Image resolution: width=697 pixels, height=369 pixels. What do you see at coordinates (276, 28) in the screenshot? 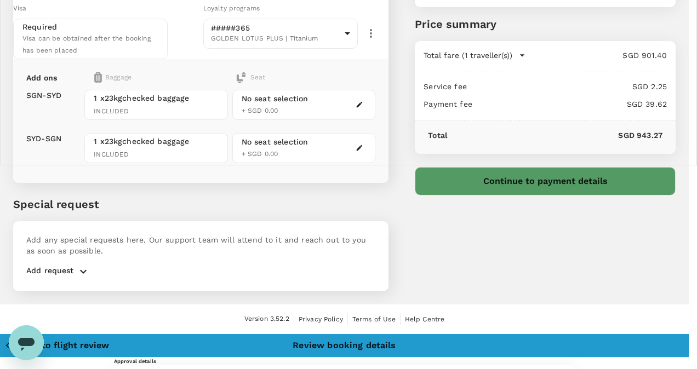
I see `p: #####365` at bounding box center [276, 28].